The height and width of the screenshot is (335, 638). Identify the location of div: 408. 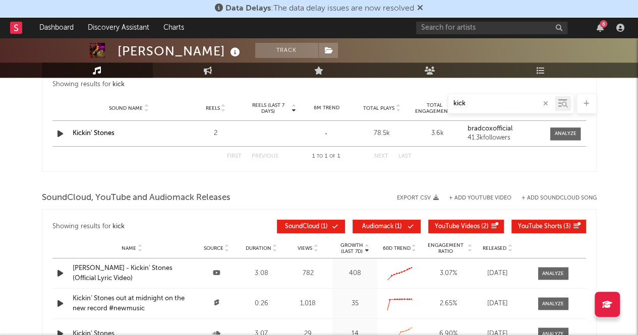
(354, 274).